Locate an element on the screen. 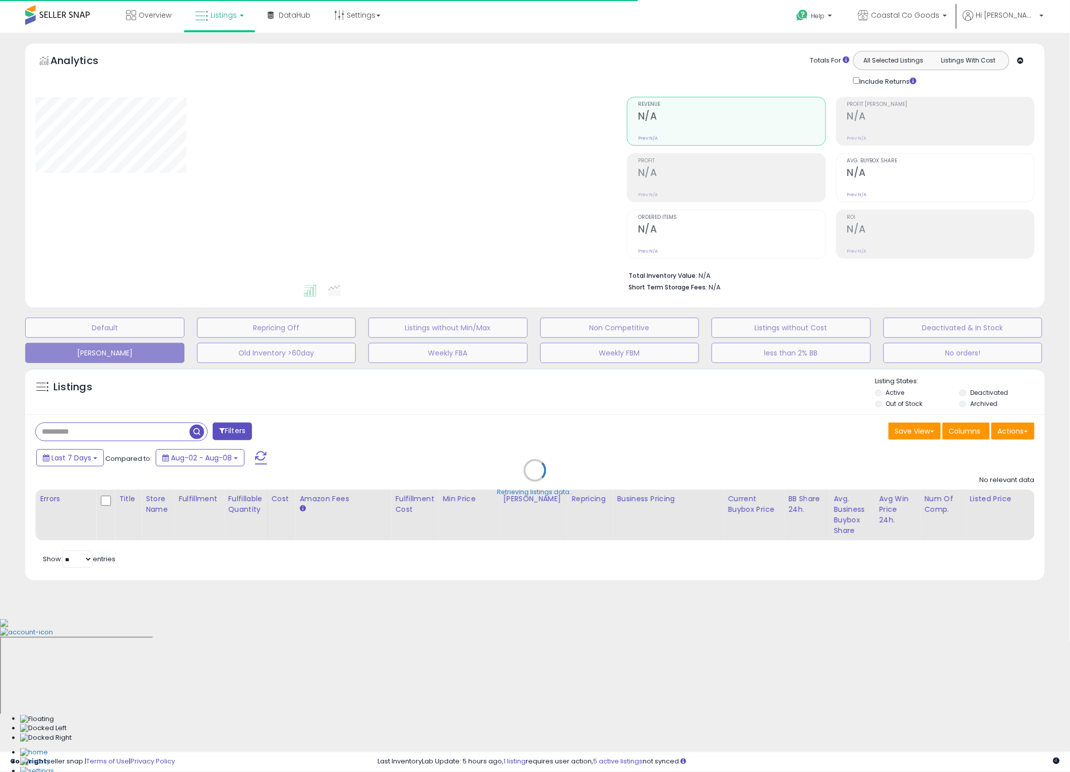 This screenshot has width=1070, height=772. button: Listings without Min/Max is located at coordinates (448, 328).